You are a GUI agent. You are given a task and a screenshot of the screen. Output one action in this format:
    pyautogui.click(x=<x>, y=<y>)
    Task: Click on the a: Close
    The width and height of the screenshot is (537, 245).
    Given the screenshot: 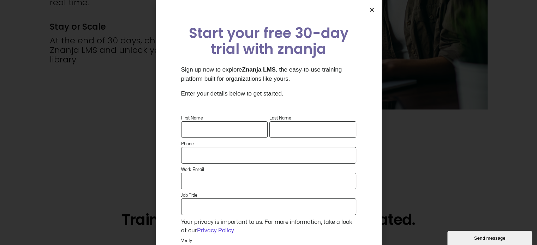 What is the action you would take?
    pyautogui.click(x=372, y=10)
    